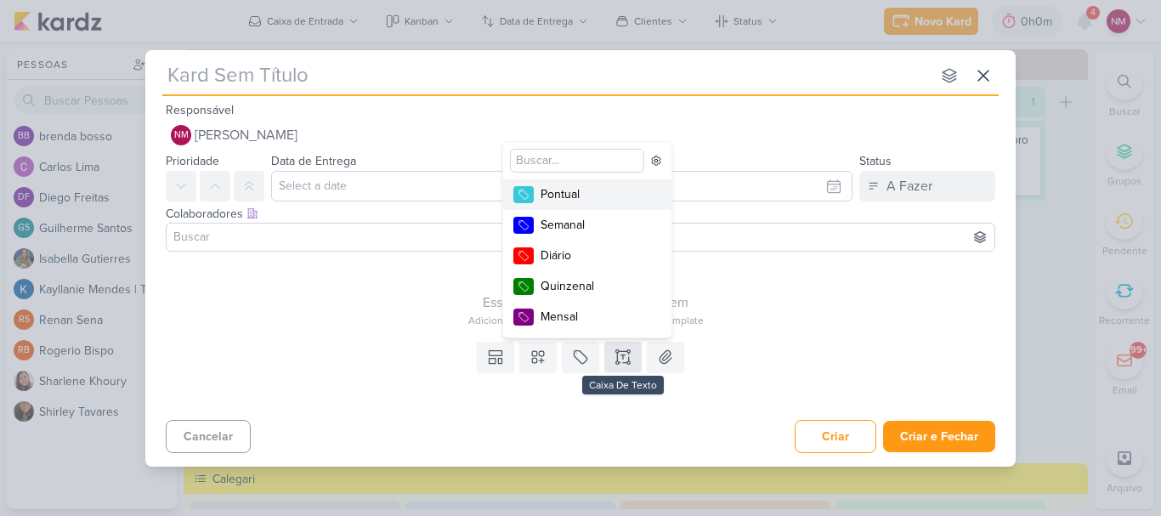  I want to click on button: A Fazer, so click(927, 186).